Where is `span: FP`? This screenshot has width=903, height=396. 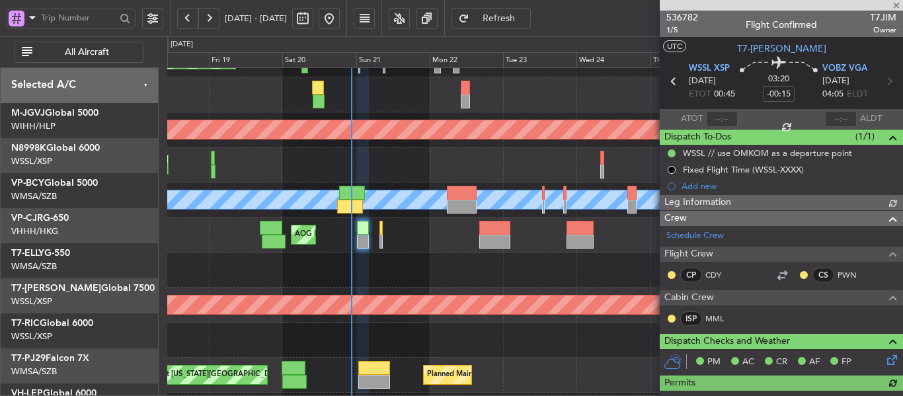 span: FP is located at coordinates (846, 362).